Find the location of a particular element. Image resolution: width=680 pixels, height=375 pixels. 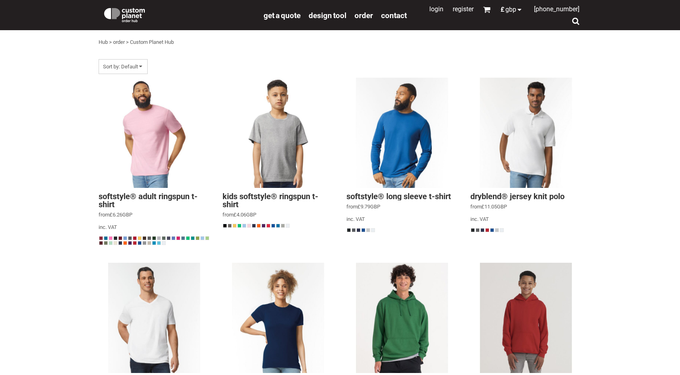

a: get a quote is located at coordinates (282, 15).